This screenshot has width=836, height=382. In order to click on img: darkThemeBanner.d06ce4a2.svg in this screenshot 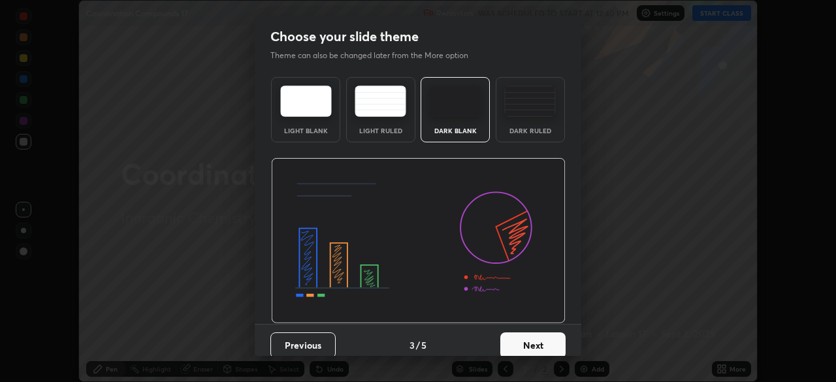, I will do `click(418, 241)`.